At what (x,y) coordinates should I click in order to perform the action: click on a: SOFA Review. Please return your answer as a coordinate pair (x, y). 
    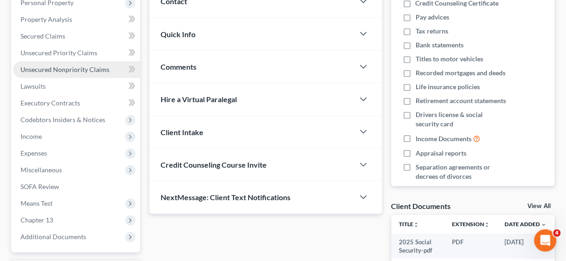
    Looking at the image, I should click on (76, 187).